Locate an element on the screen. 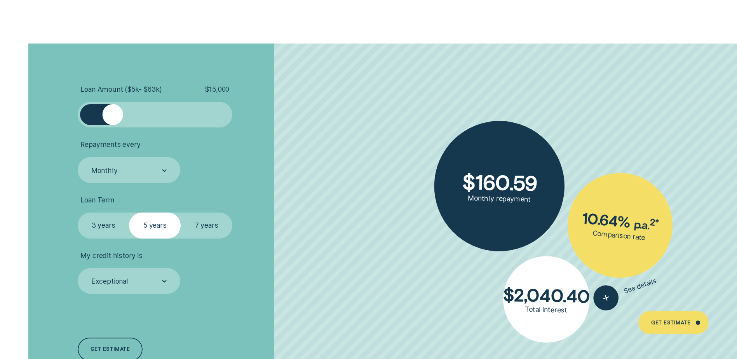  span: My credit history is is located at coordinates (111, 256).